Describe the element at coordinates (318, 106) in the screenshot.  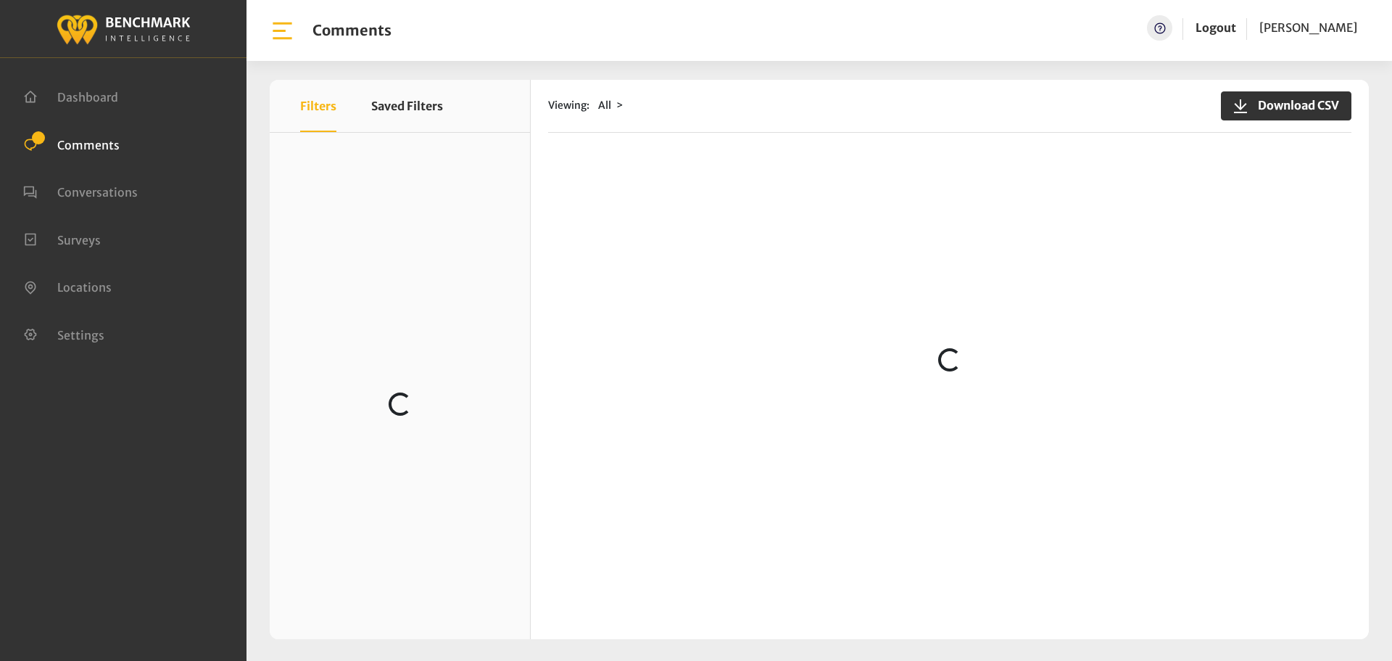
I see `button: Filters` at that location.